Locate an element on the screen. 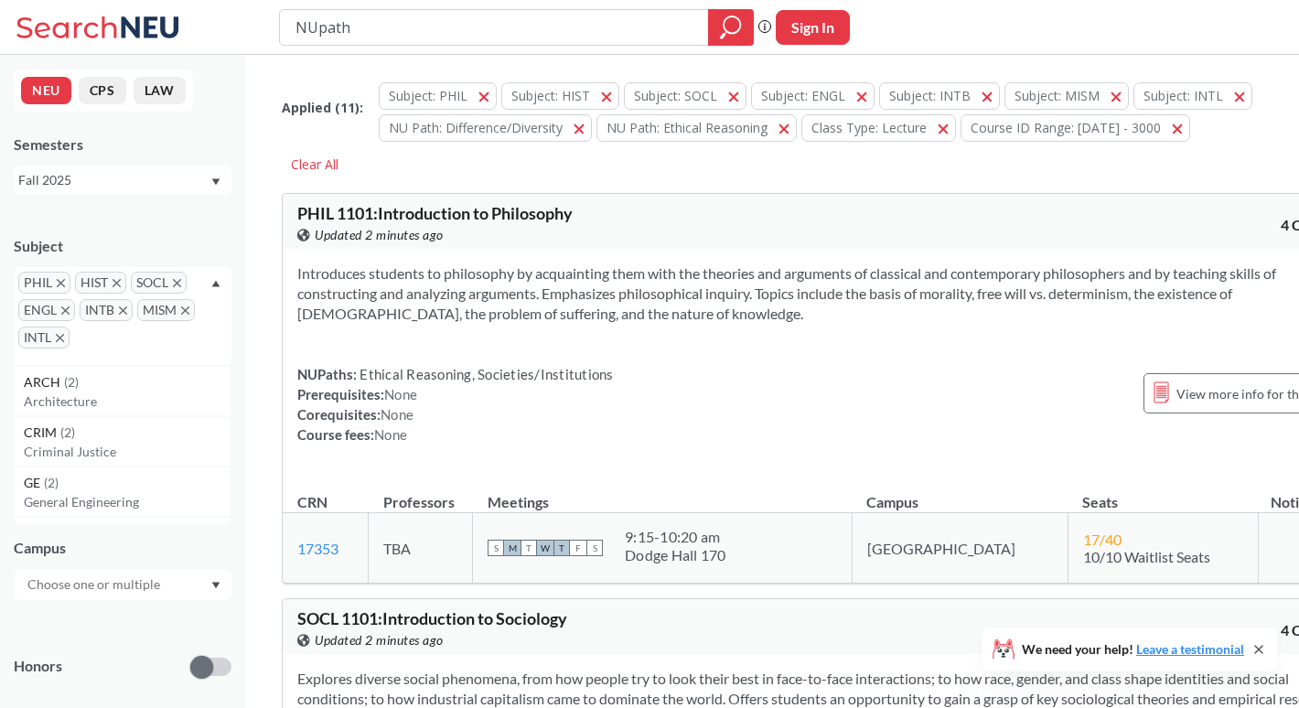 This screenshot has height=708, width=1299. span: Subject: INTL is located at coordinates (1183, 95).